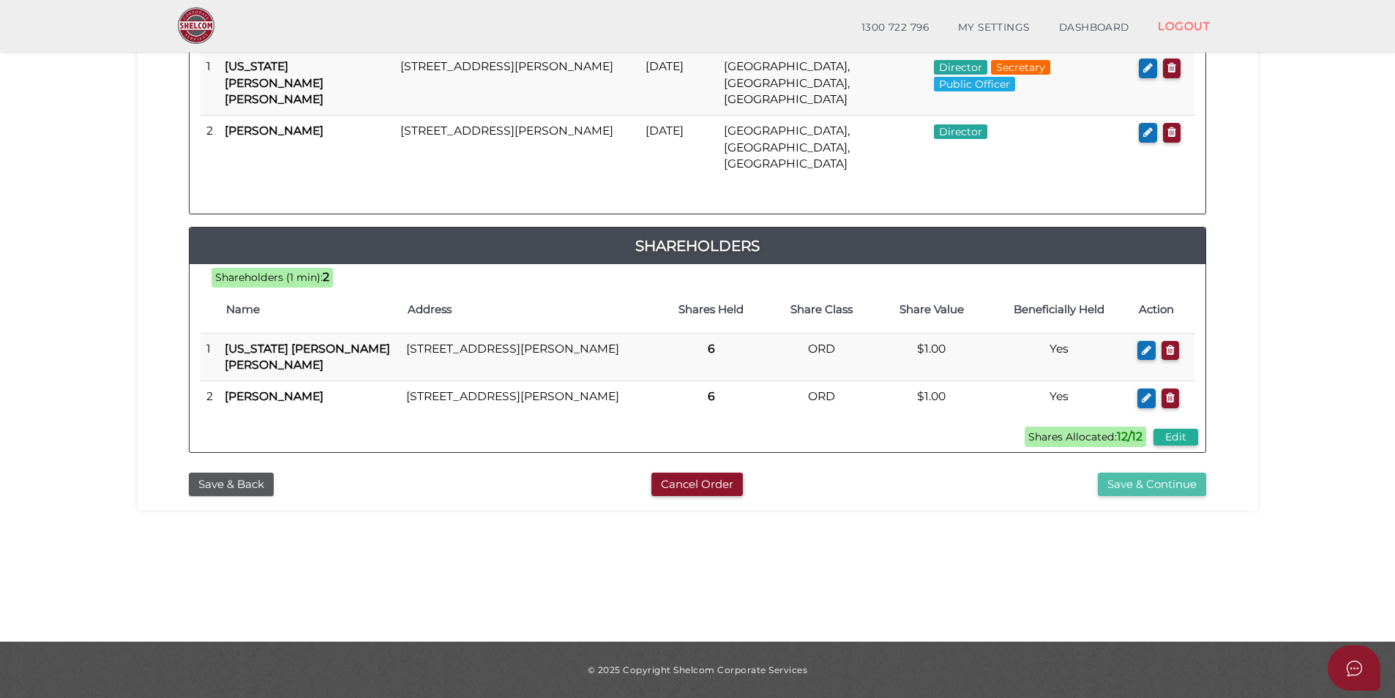 The image size is (1395, 698). Describe the element at coordinates (1095, 28) in the screenshot. I see `a: DASHBOARD` at that location.